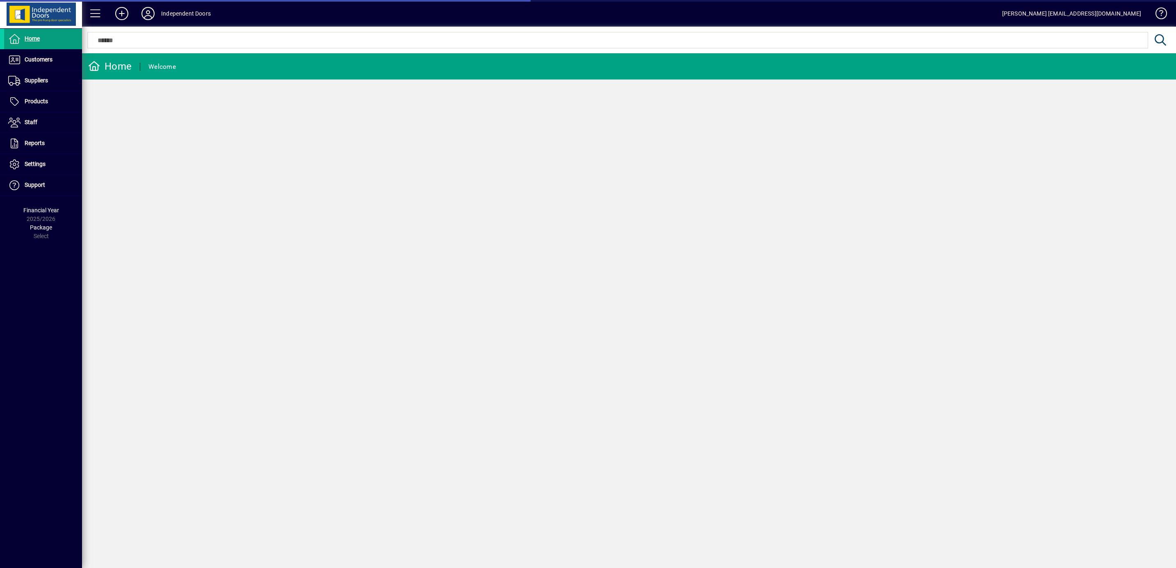 The height and width of the screenshot is (568, 1176). Describe the element at coordinates (148, 14) in the screenshot. I see `button: Profile` at that location.